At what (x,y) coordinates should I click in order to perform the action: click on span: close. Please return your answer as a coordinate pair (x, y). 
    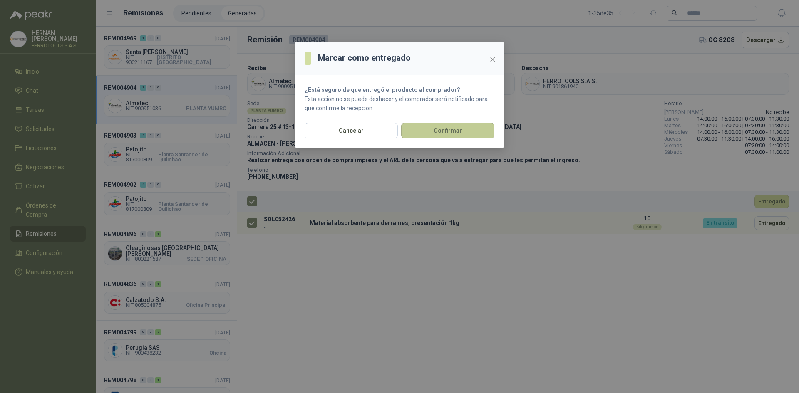
    Looking at the image, I should click on (493, 60).